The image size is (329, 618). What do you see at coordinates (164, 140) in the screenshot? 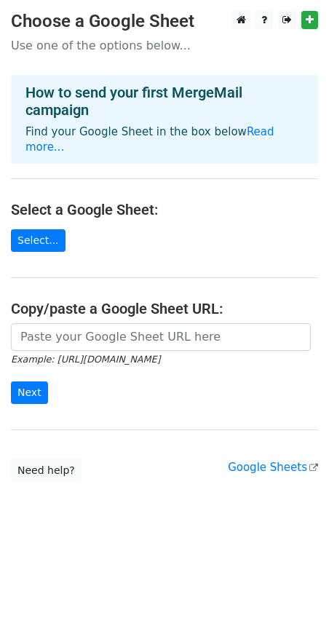
I see `p: Find your Google Sheet in the box below` at bounding box center [164, 140].